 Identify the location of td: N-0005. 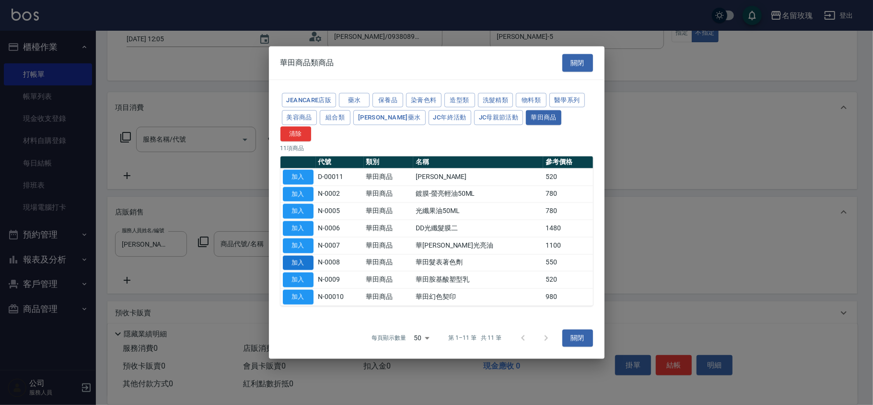
(340, 211).